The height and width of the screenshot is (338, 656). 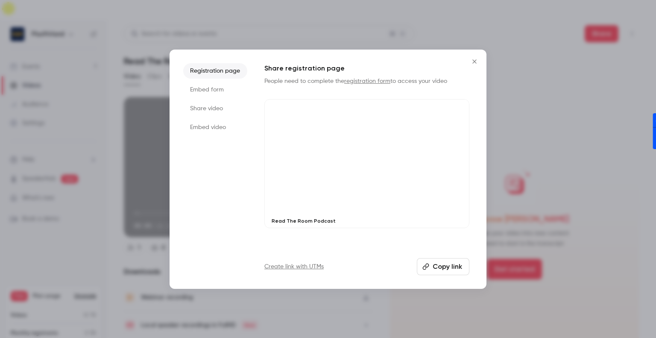 I want to click on p: Read The Room Podcast, so click(x=367, y=221).